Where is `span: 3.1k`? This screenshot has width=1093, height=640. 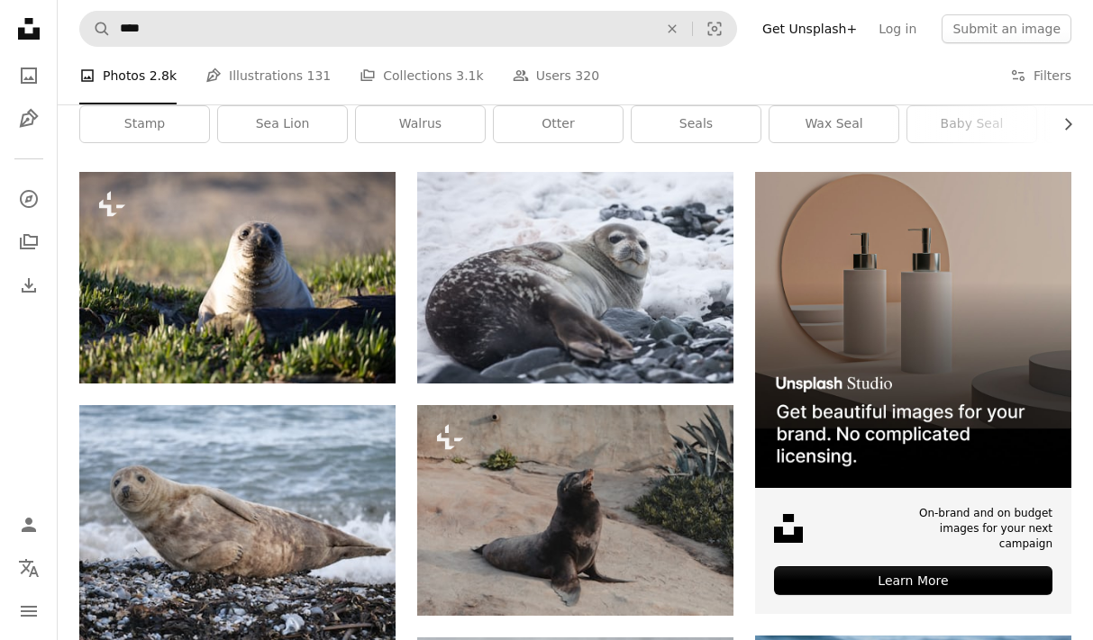 span: 3.1k is located at coordinates (469, 76).